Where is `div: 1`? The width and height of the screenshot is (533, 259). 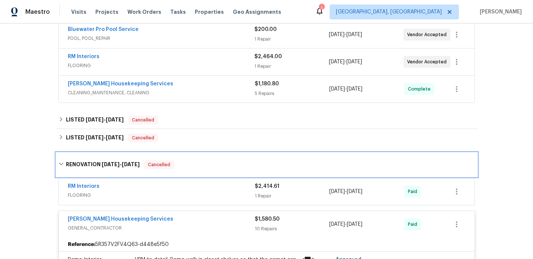 div: 1 is located at coordinates (322, 8).